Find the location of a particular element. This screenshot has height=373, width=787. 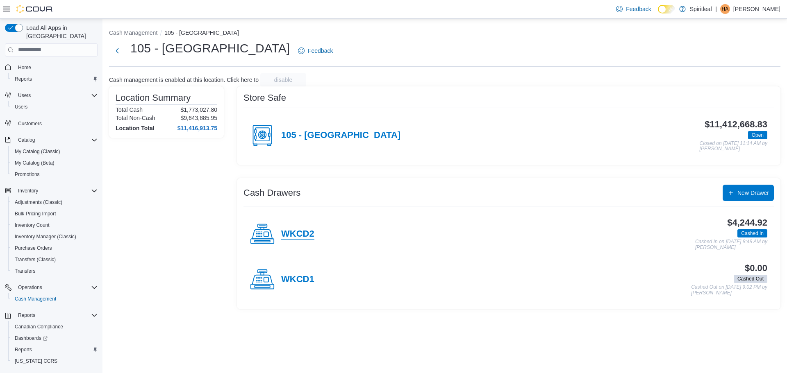

button: Customers is located at coordinates (51, 123).